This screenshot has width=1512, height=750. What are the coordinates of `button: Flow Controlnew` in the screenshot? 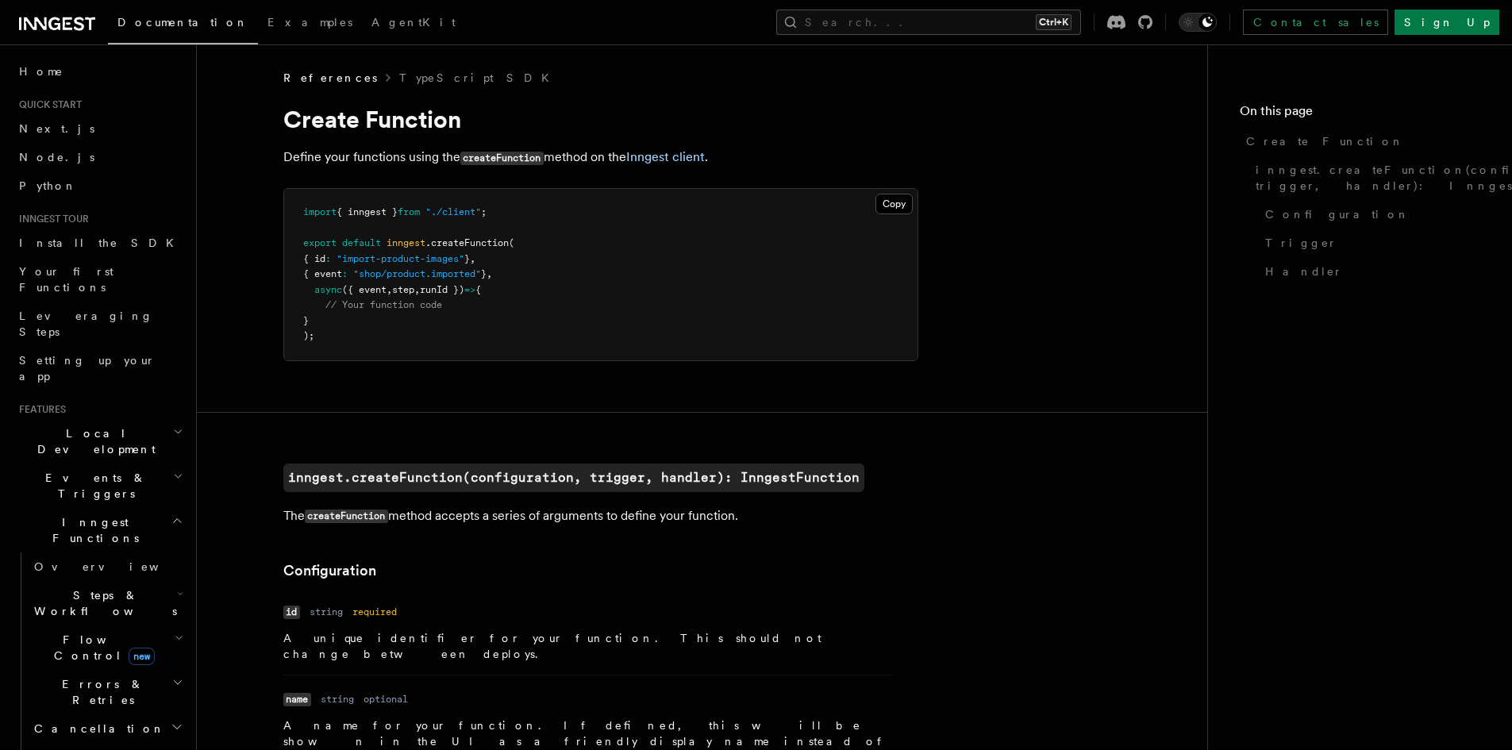 It's located at (107, 648).